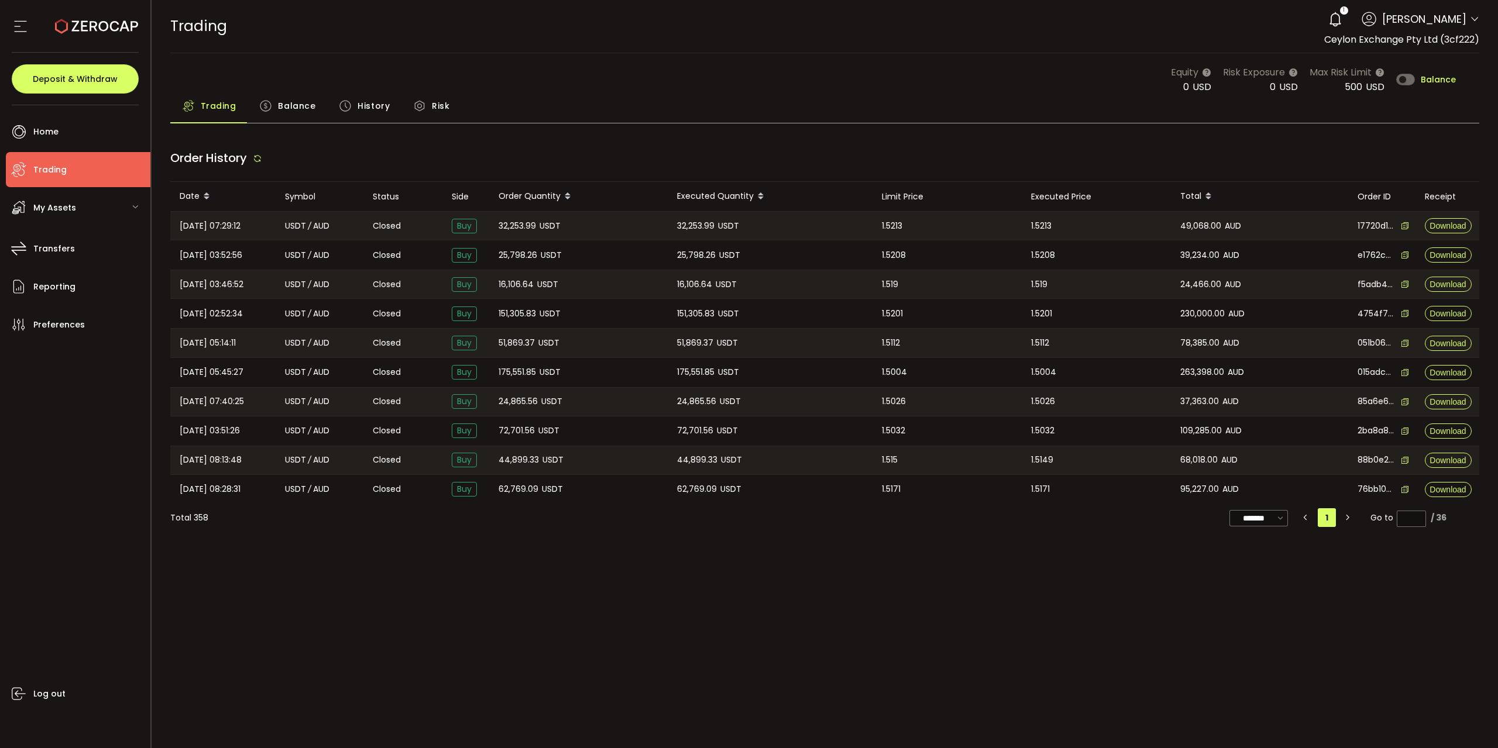 The width and height of the screenshot is (1498, 748). Describe the element at coordinates (466, 197) in the screenshot. I see `div: Side` at that location.